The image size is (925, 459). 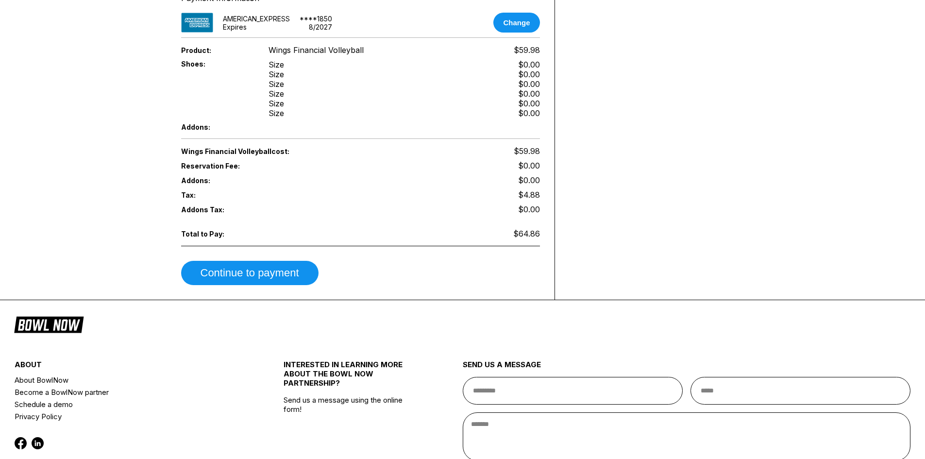 What do you see at coordinates (234, 27) in the screenshot?
I see `div: Expires` at bounding box center [234, 27].